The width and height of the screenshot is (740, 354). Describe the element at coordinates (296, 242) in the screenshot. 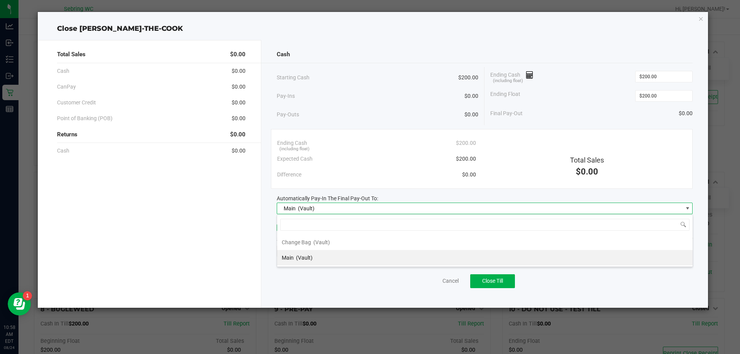

I see `span: Change Bag` at that location.